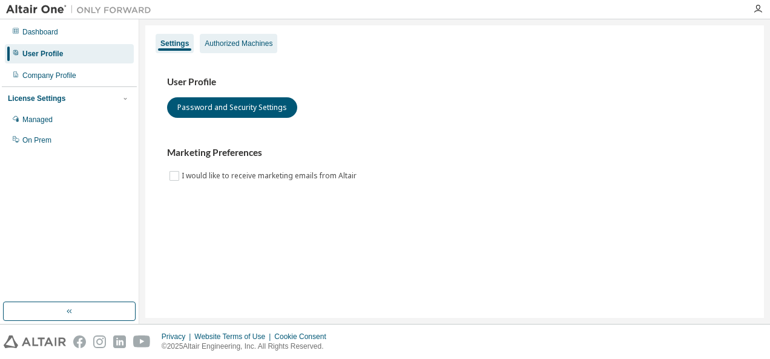 This screenshot has width=770, height=359. What do you see at coordinates (178, 337) in the screenshot?
I see `div: Privacy` at bounding box center [178, 337].